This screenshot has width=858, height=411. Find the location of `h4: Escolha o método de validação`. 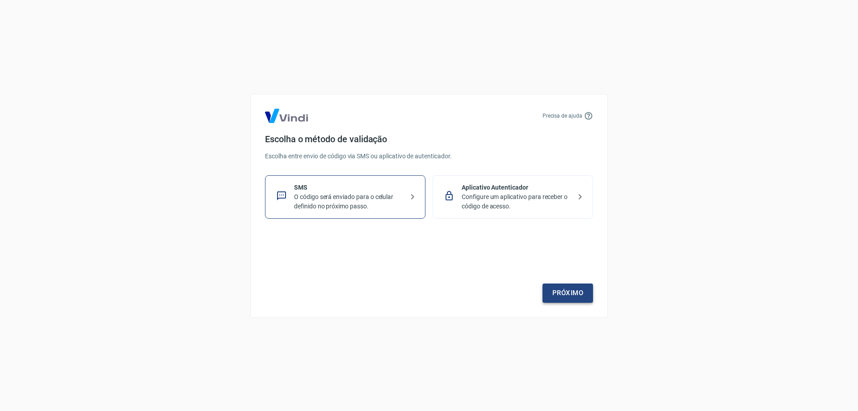

h4: Escolha o método de validação is located at coordinates (429, 139).